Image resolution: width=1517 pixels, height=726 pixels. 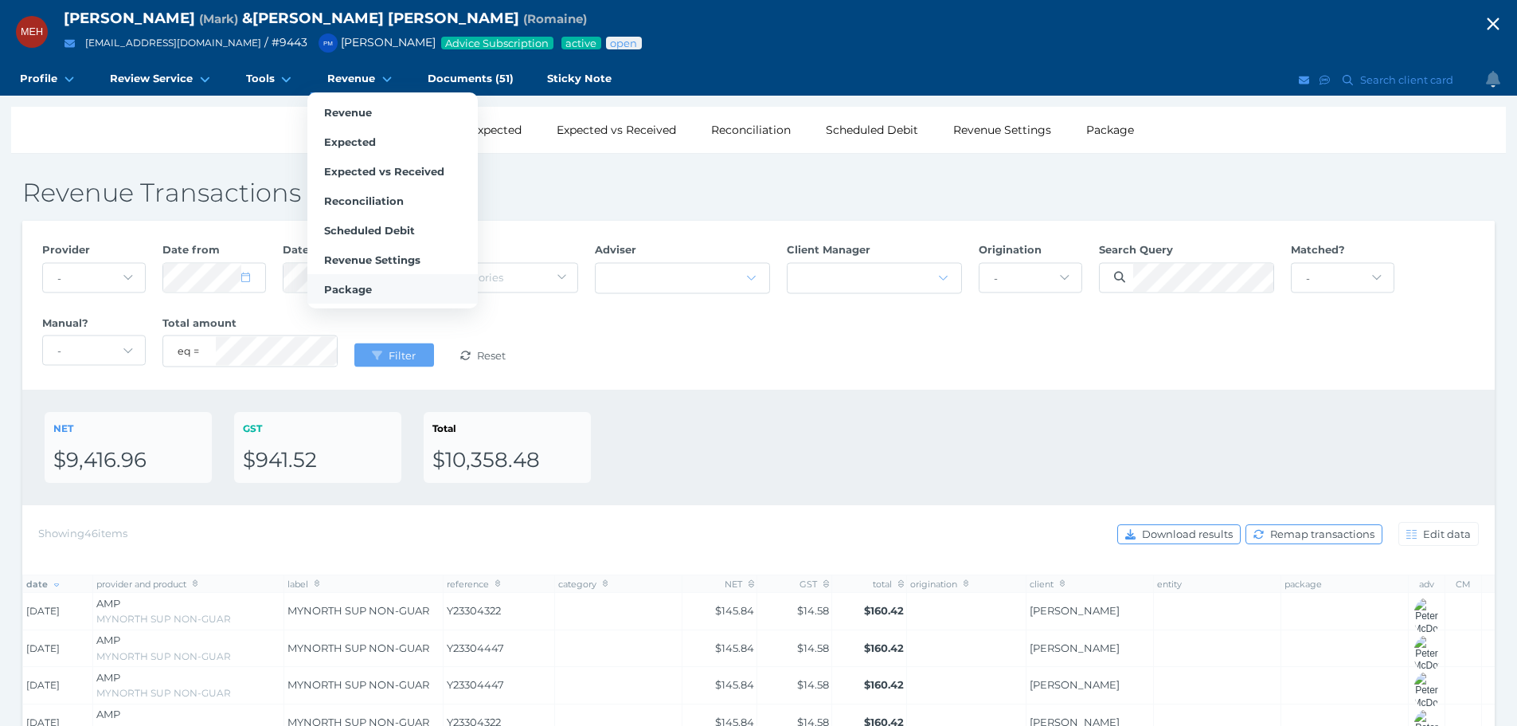 I want to click on th: entity, so click(x=1218, y=584).